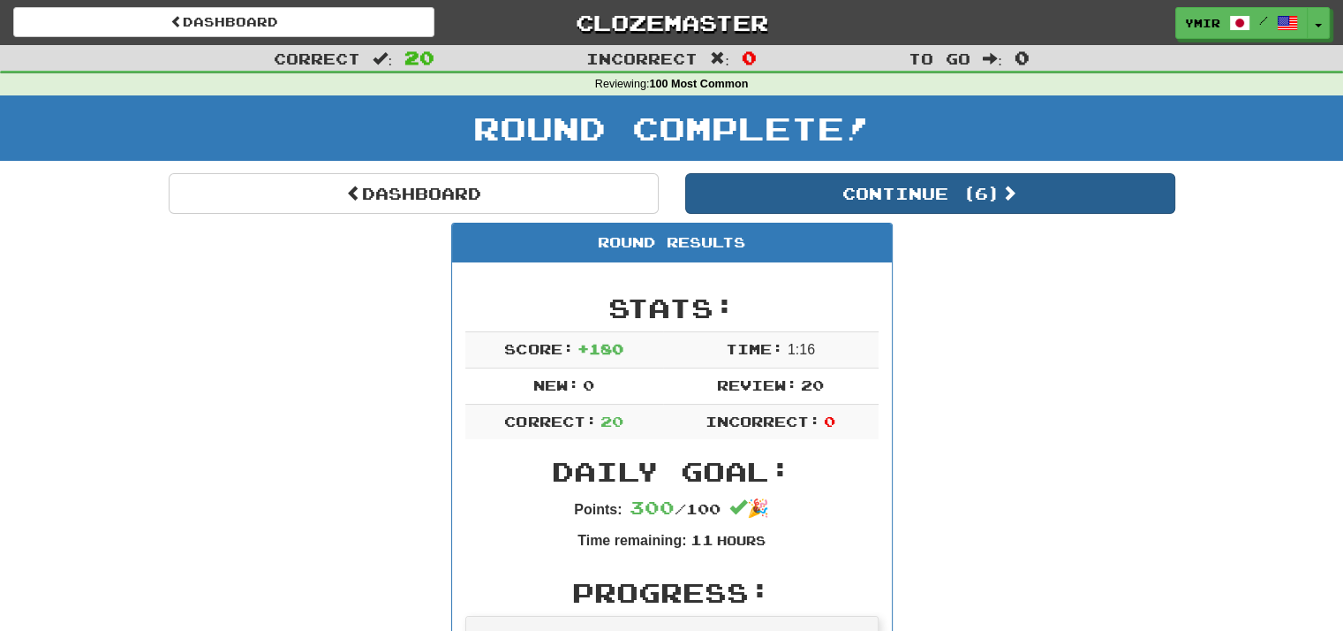  What do you see at coordinates (1242, 23) in the screenshot?
I see `a: ymir /` at bounding box center [1242, 23].